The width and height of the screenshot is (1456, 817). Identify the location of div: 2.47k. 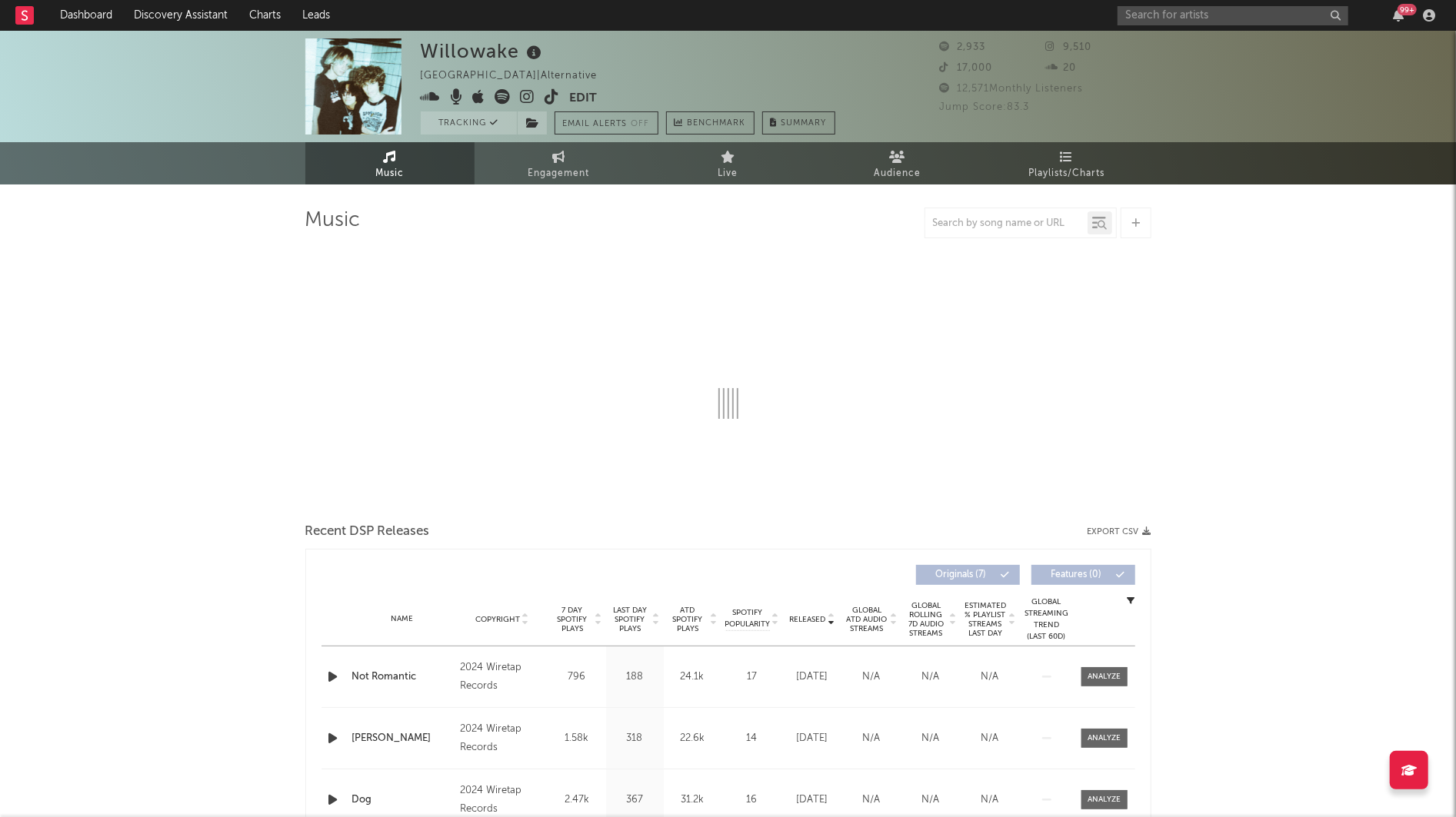
(577, 800).